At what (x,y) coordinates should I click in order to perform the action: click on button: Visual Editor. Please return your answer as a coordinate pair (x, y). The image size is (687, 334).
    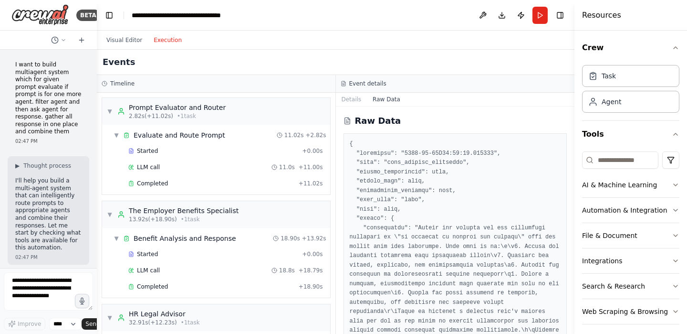
    Looking at the image, I should click on (124, 40).